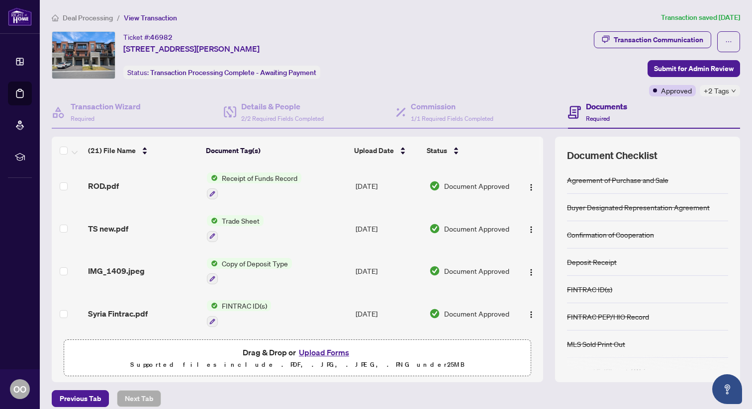 The height and width of the screenshot is (409, 752). What do you see at coordinates (694, 69) in the screenshot?
I see `span: Submit for Admin Review` at bounding box center [694, 69].